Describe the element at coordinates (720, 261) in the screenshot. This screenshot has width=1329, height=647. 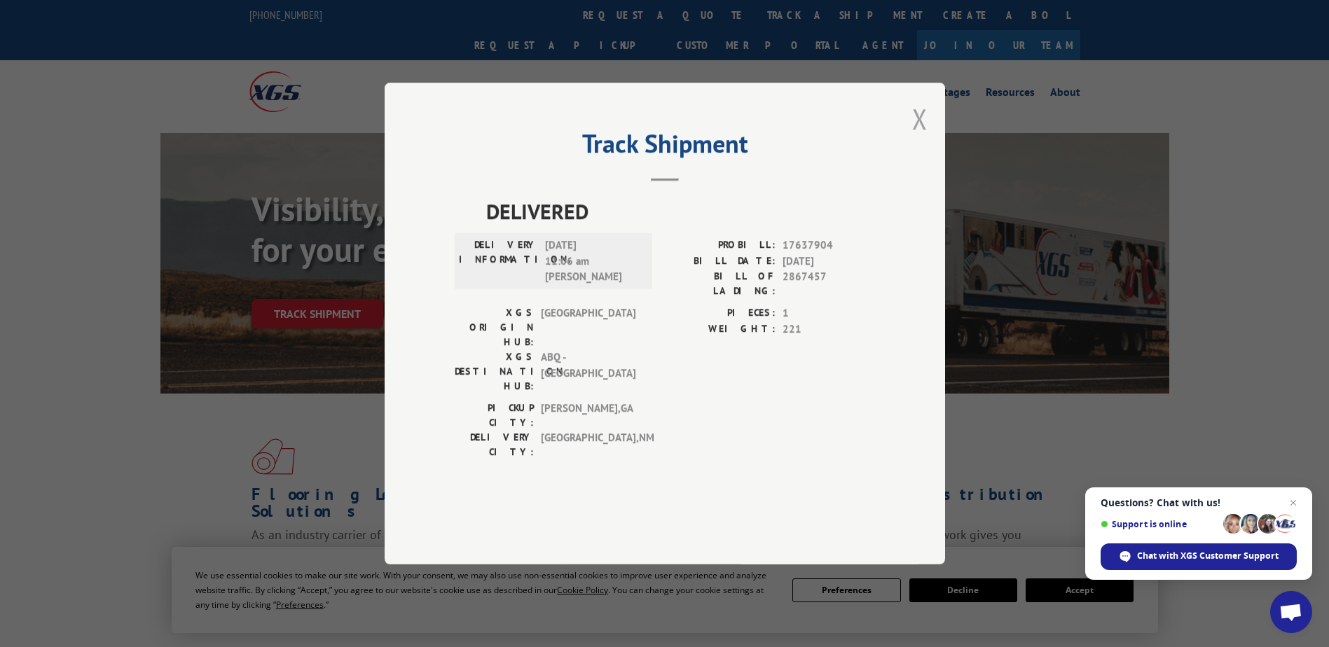
I see `label: BILL DATE:` at that location.